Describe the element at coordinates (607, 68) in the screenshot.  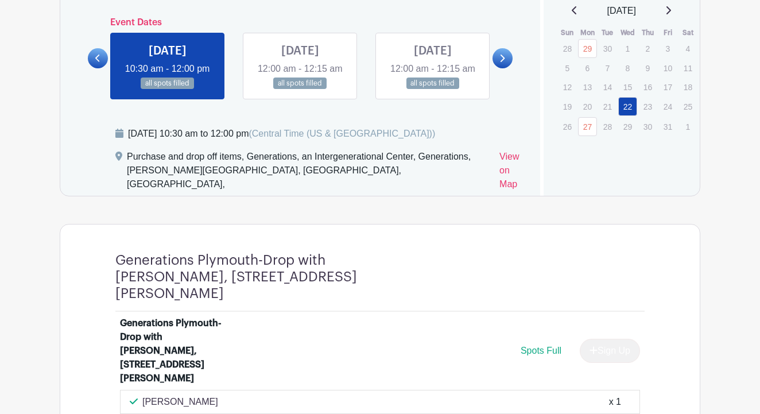
I see `p: 7` at that location.